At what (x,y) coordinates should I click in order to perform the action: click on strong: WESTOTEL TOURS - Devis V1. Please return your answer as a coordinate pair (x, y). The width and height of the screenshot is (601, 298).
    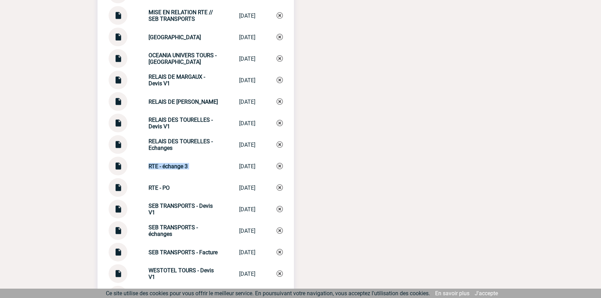
    Looking at the image, I should click on (181, 274).